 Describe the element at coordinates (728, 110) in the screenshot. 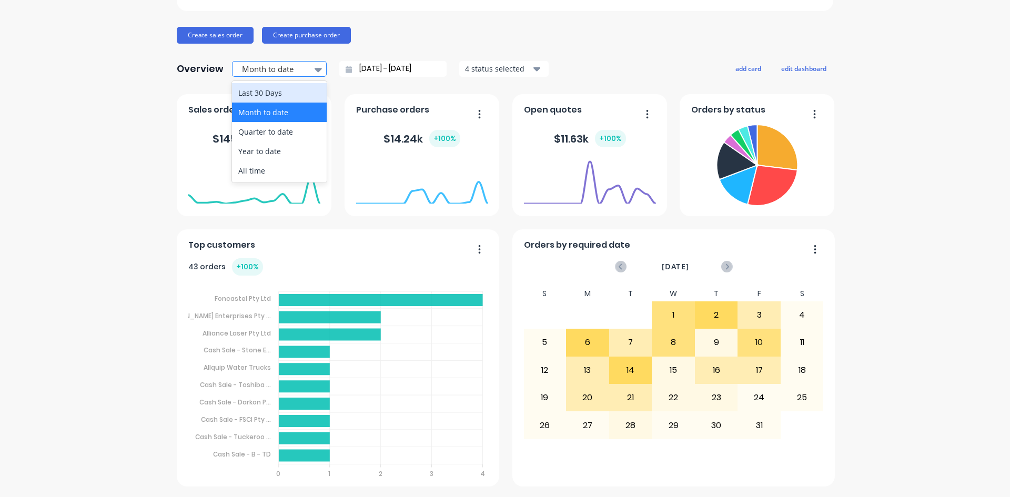

I see `span: Orders by status` at that location.